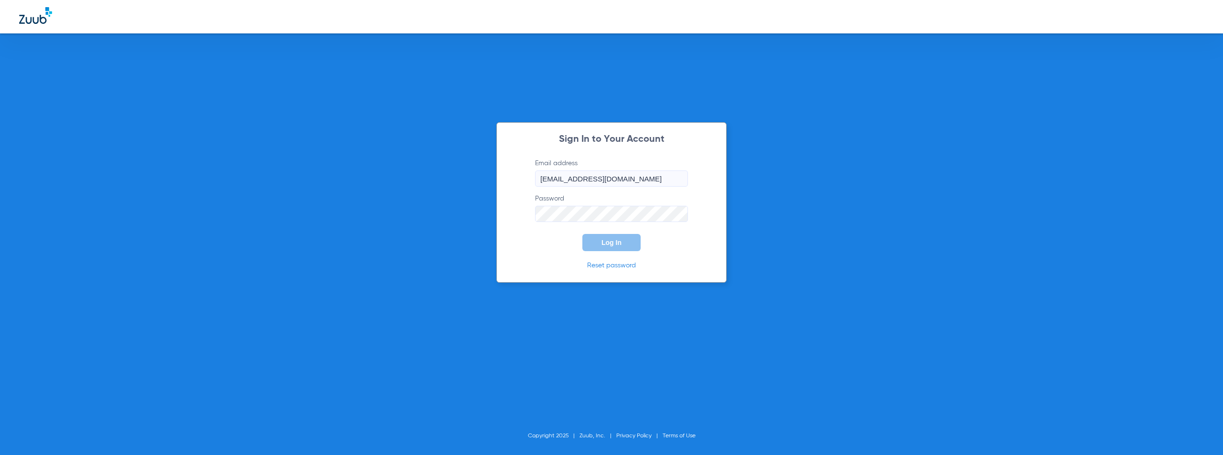 This screenshot has width=1223, height=455. I want to click on span: Log In, so click(611, 243).